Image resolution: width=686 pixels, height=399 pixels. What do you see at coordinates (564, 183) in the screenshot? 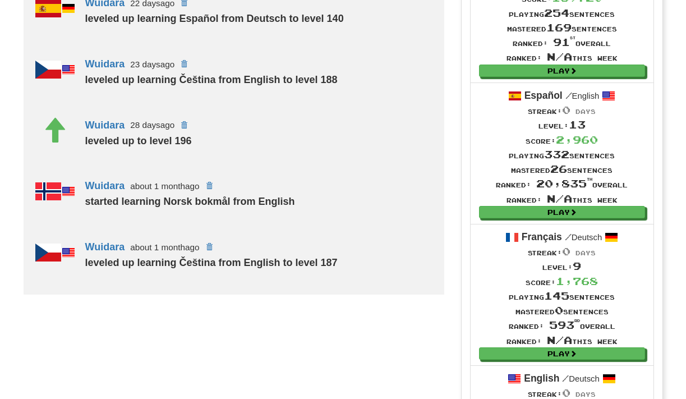
I see `span: 20,835` at bounding box center [564, 183].